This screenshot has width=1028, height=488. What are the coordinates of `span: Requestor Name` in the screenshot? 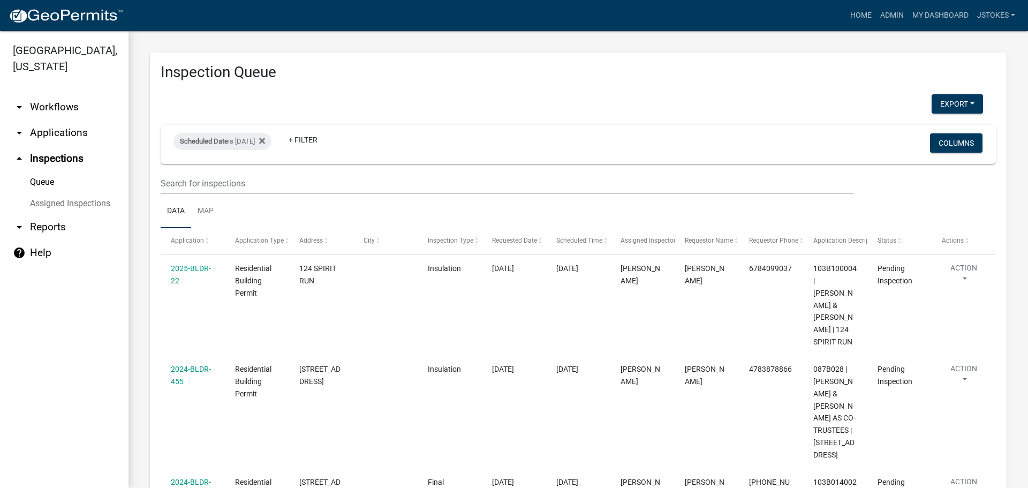 It's located at (709, 240).